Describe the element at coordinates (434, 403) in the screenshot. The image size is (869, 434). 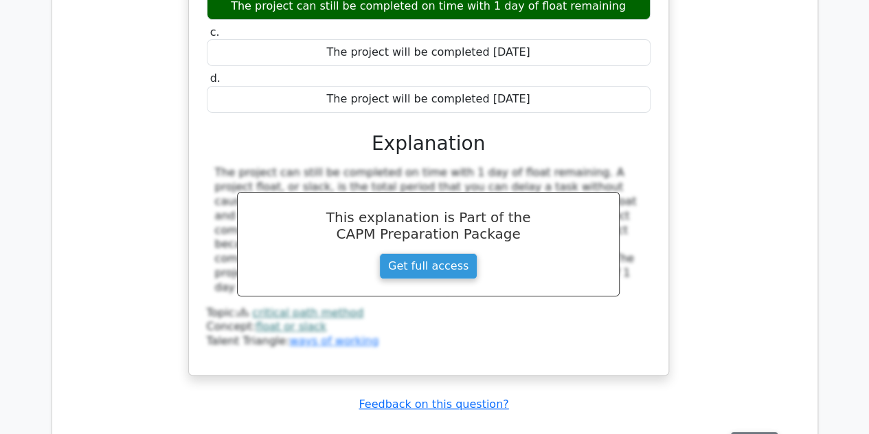
I see `a: Feedback on this question?` at that location.